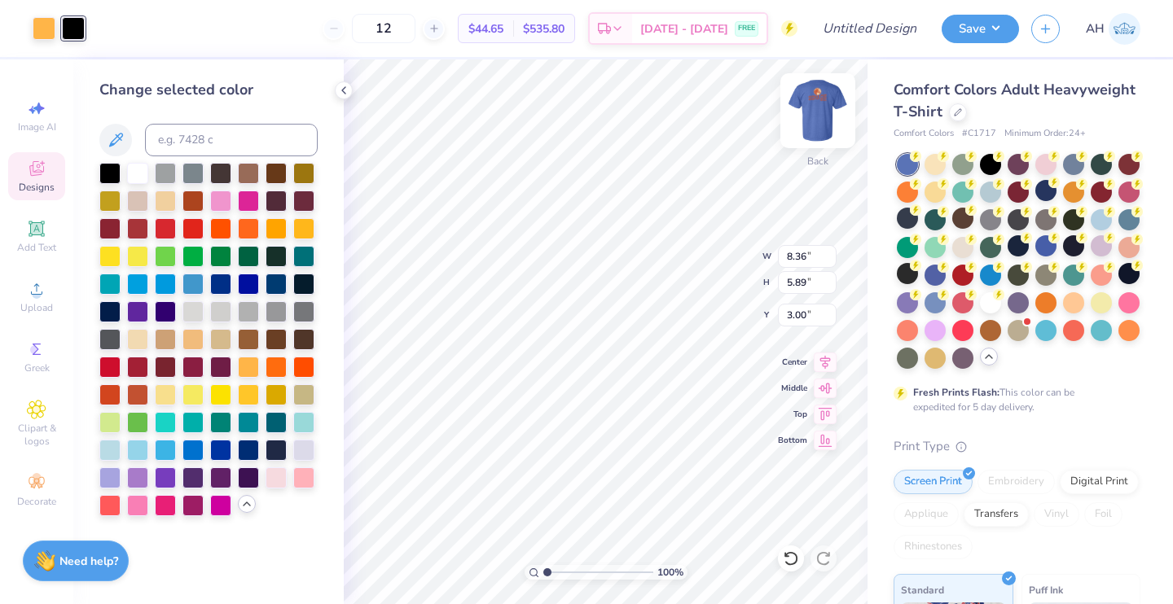 This screenshot has height=604, width=1173. What do you see at coordinates (1017, 446) in the screenshot?
I see `div: Print Type` at bounding box center [1017, 446].